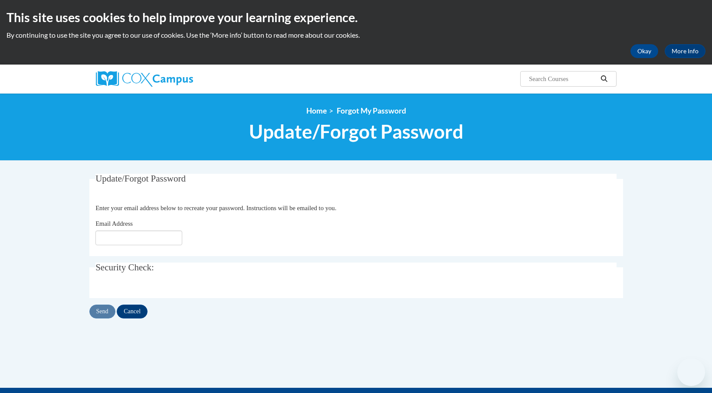 The height and width of the screenshot is (393, 712). Describe the element at coordinates (604, 79) in the screenshot. I see `button: Search` at that location.